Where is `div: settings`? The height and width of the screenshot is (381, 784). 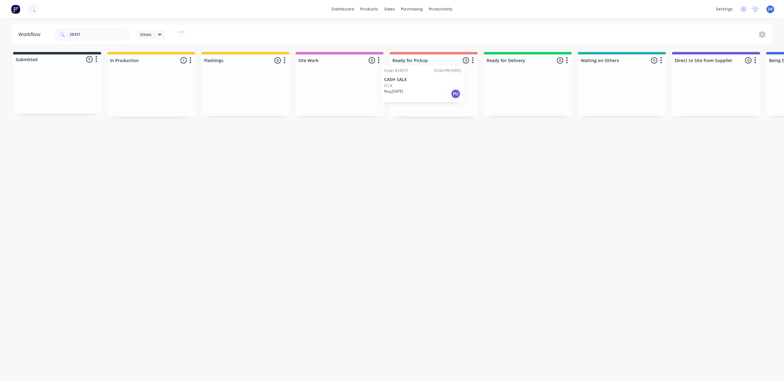 div: settings is located at coordinates (724, 9).